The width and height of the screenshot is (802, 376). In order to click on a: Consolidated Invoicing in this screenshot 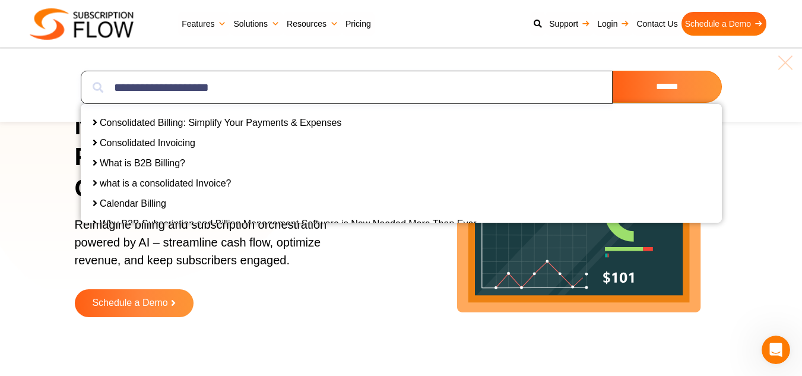, I will do `click(147, 143)`.